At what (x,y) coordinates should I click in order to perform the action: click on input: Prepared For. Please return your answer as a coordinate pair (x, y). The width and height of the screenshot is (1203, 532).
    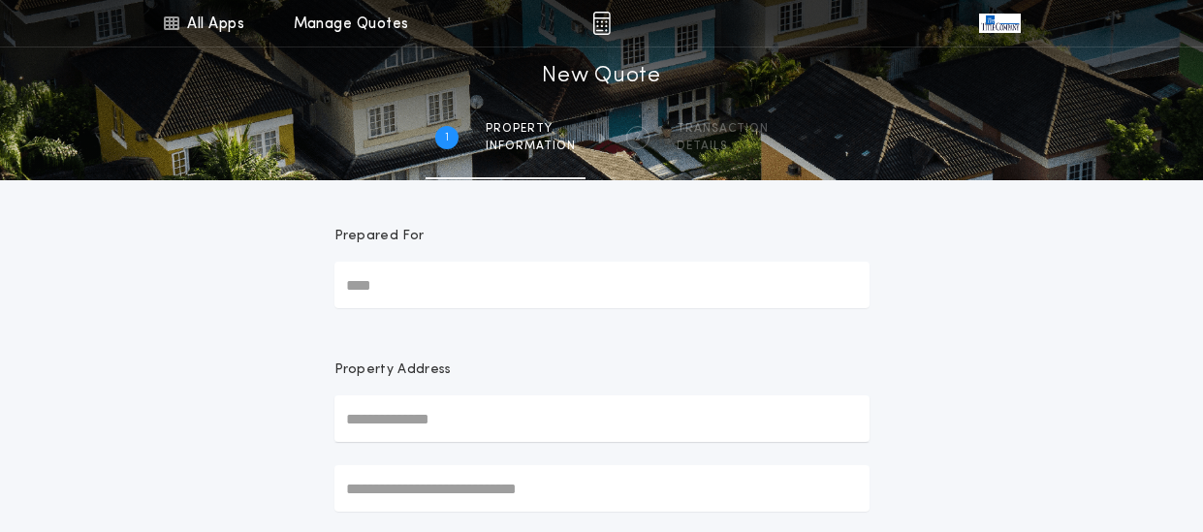
    Looking at the image, I should click on (602, 285).